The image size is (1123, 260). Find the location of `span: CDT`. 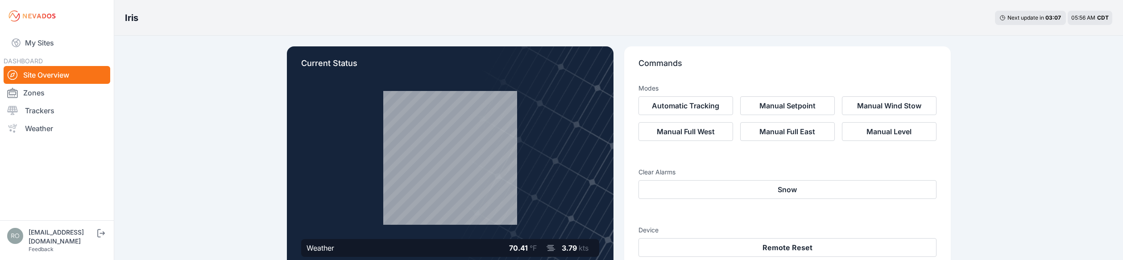

span: CDT is located at coordinates (1103, 17).